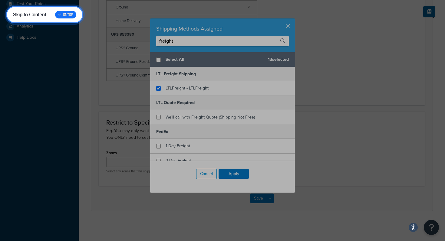 The image size is (445, 241). What do you see at coordinates (210, 117) in the screenshot?
I see `span: We'll call with Freight Quote (Shipping Not Free)` at bounding box center [210, 117].